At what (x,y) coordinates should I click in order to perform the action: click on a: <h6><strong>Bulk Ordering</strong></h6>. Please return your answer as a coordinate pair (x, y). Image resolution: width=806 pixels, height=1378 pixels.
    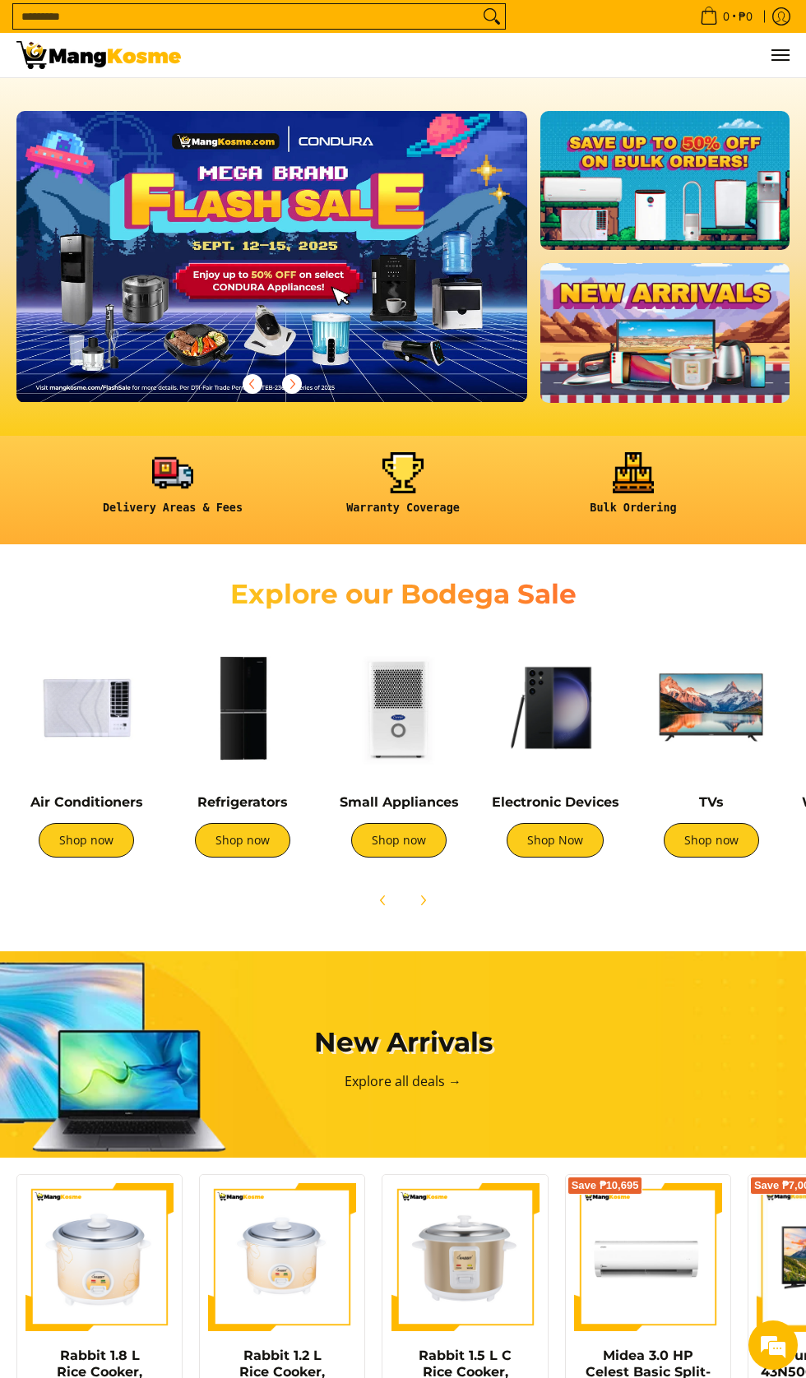
    Looking at the image, I should click on (633, 490).